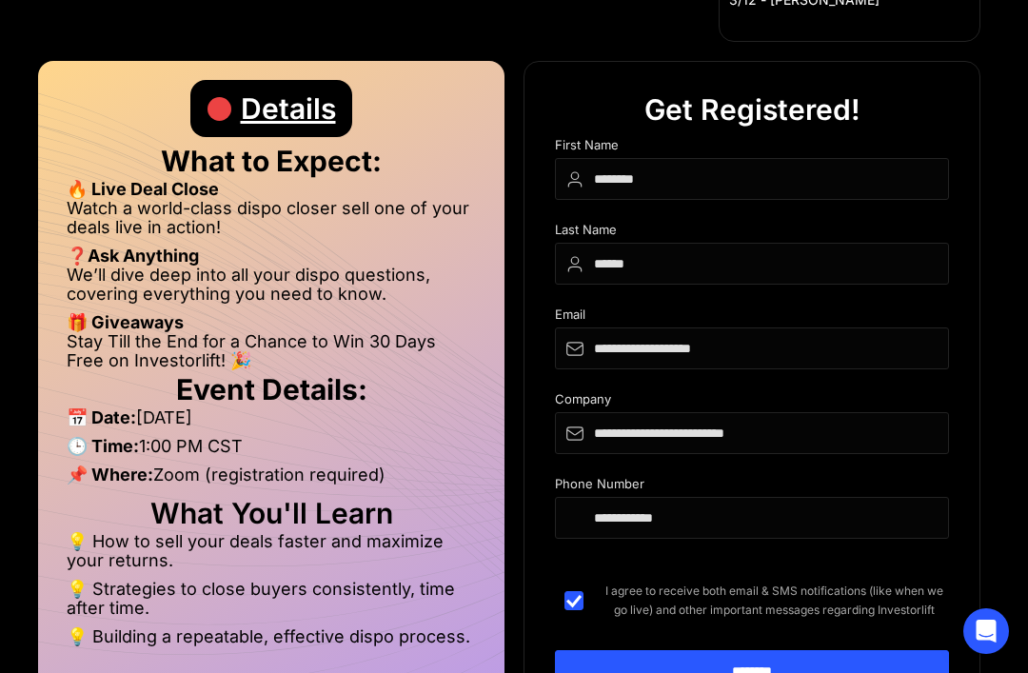  Describe the element at coordinates (271, 451) in the screenshot. I see `li: 1:00 PM CST` at that location.